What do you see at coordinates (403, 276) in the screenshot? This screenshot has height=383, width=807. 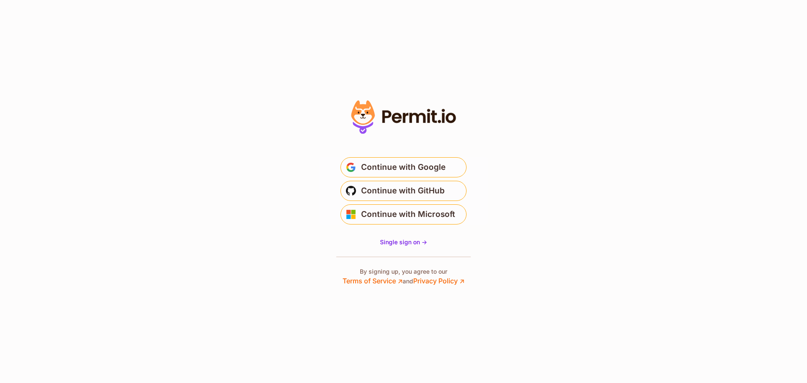 I see `p: By signing up, you agree to our and` at bounding box center [403, 276].